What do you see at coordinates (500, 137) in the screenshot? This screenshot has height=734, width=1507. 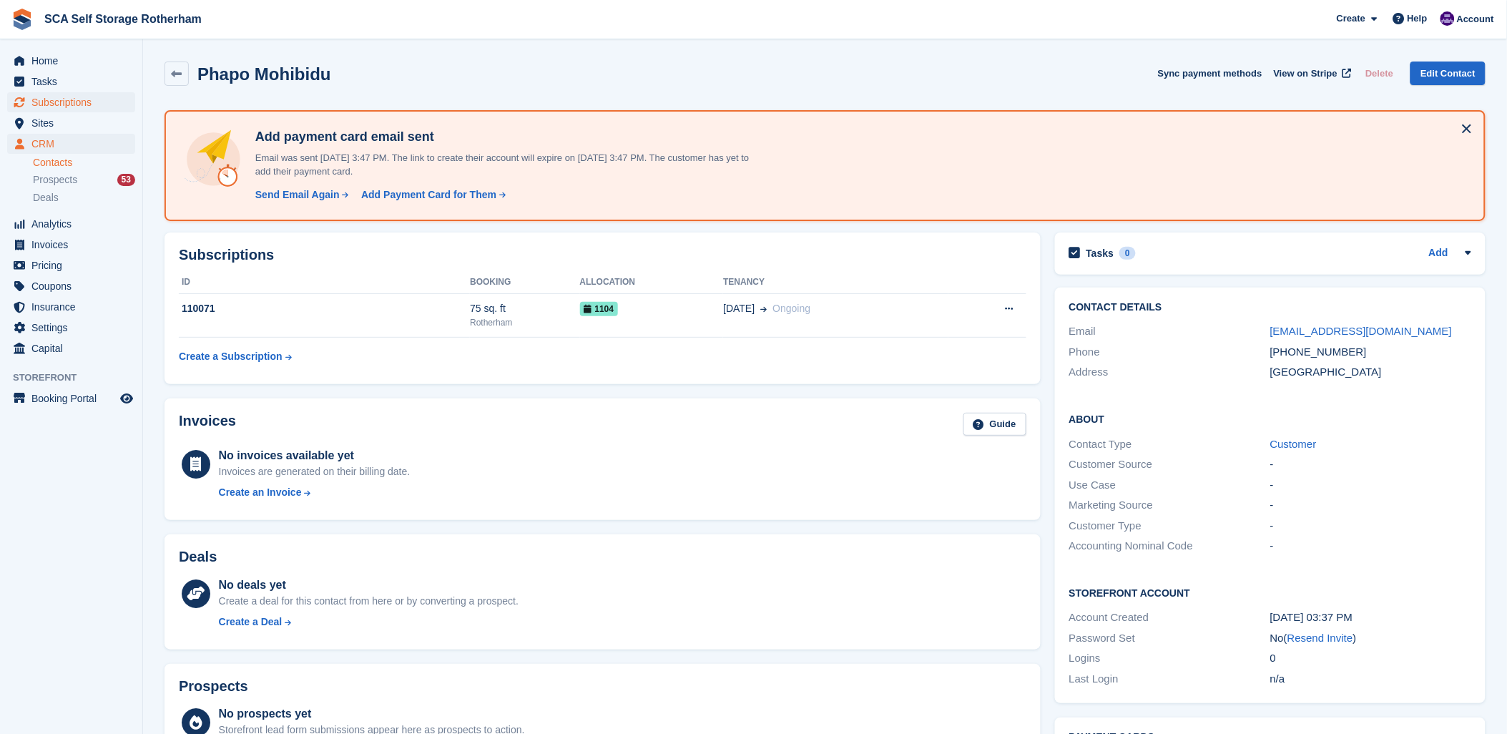 I see `h4: Add payment card email sent` at bounding box center [500, 137].